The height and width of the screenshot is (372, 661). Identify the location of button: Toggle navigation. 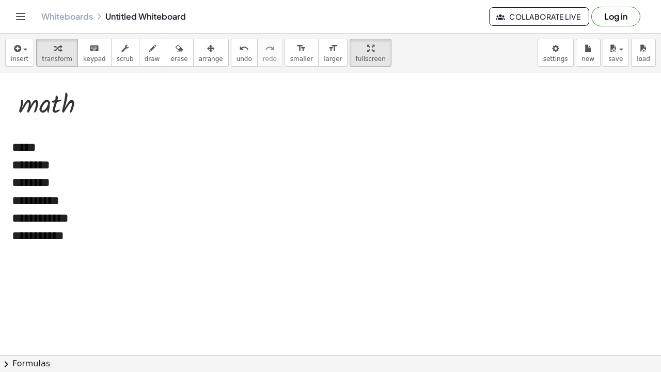
(21, 17).